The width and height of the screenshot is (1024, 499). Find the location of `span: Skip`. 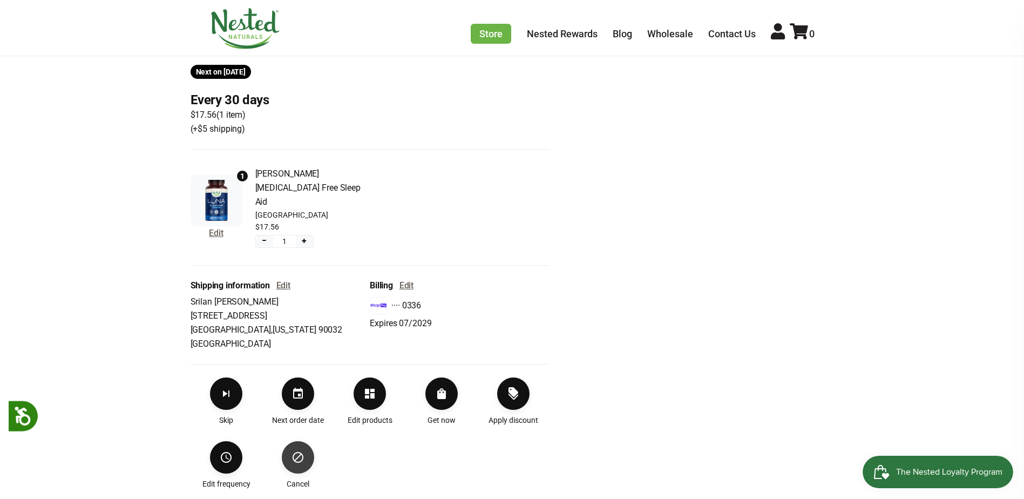

span: Skip is located at coordinates (226, 420).